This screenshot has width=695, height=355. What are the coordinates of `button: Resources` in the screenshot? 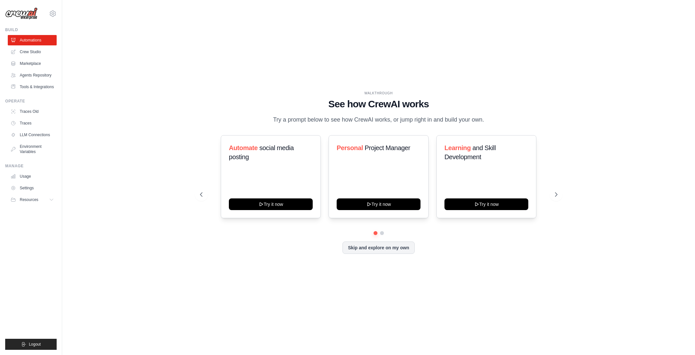 It's located at (32, 199).